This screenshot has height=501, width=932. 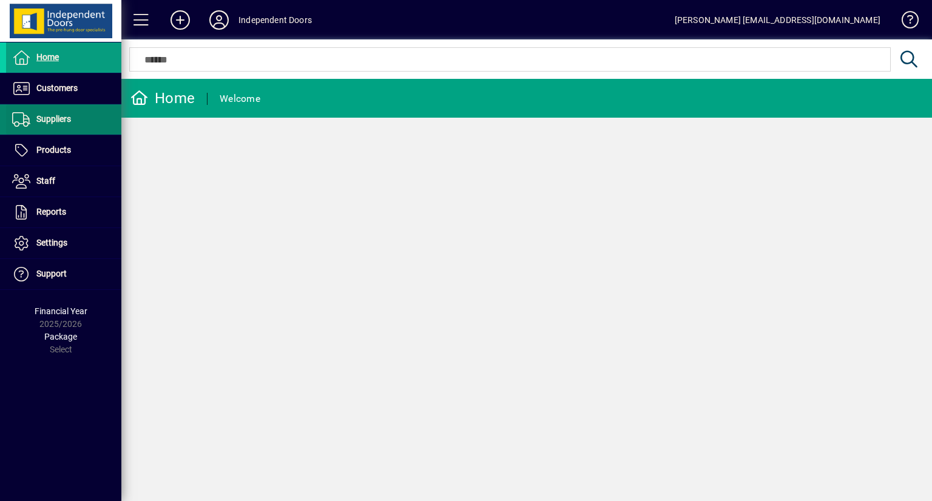 What do you see at coordinates (64, 274) in the screenshot?
I see `a: Support` at bounding box center [64, 274].